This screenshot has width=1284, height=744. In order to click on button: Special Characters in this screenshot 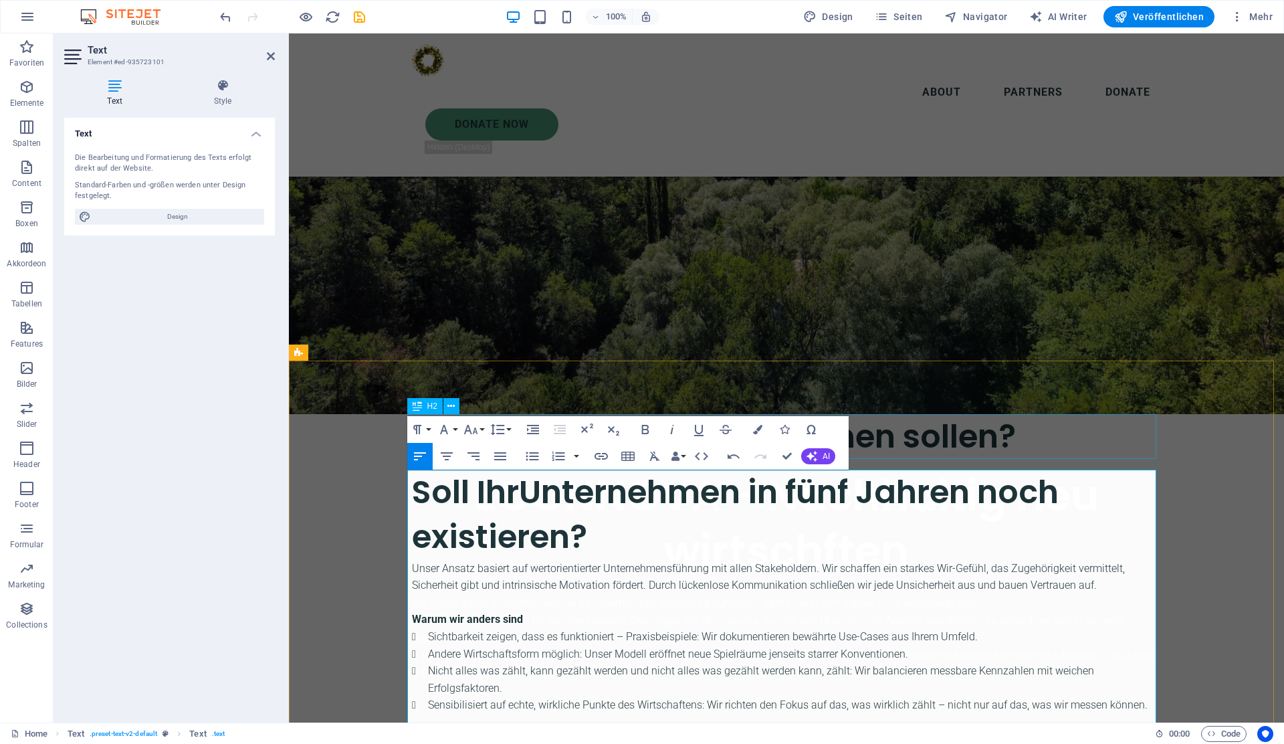, I will do `click(811, 429)`.